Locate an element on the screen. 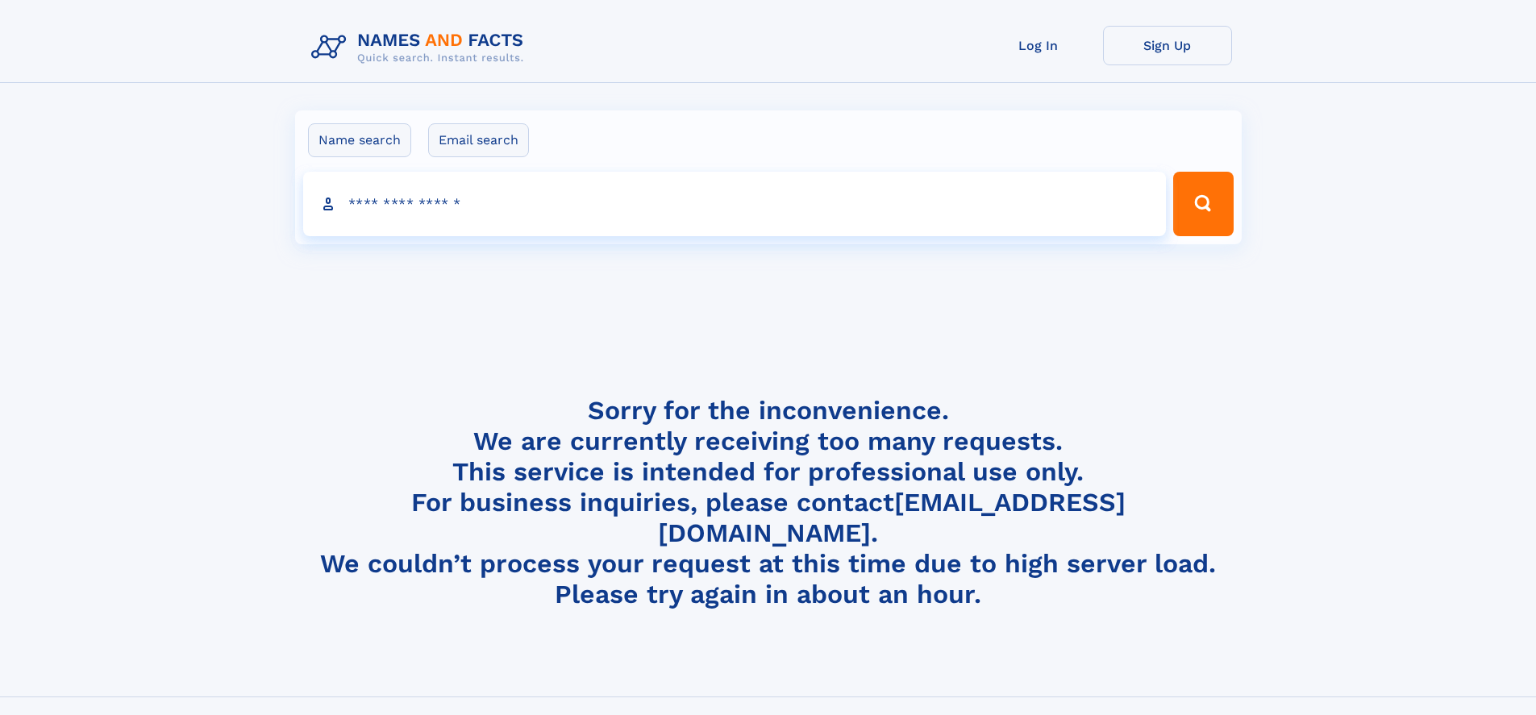  img: Logo Names and Facts is located at coordinates (421, 48).